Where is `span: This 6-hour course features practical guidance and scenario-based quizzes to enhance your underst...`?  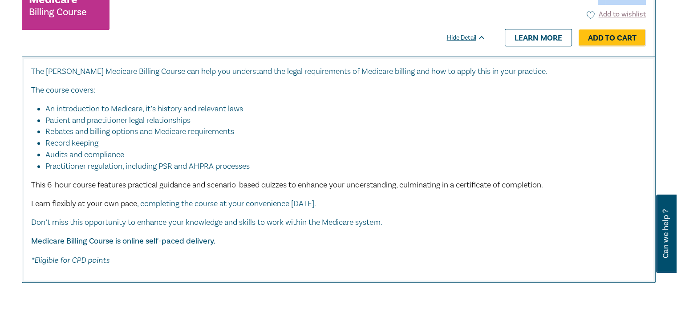
span: This 6-hour course features practical guidance and scenario-based quizzes to enhance your underst... is located at coordinates (287, 185).